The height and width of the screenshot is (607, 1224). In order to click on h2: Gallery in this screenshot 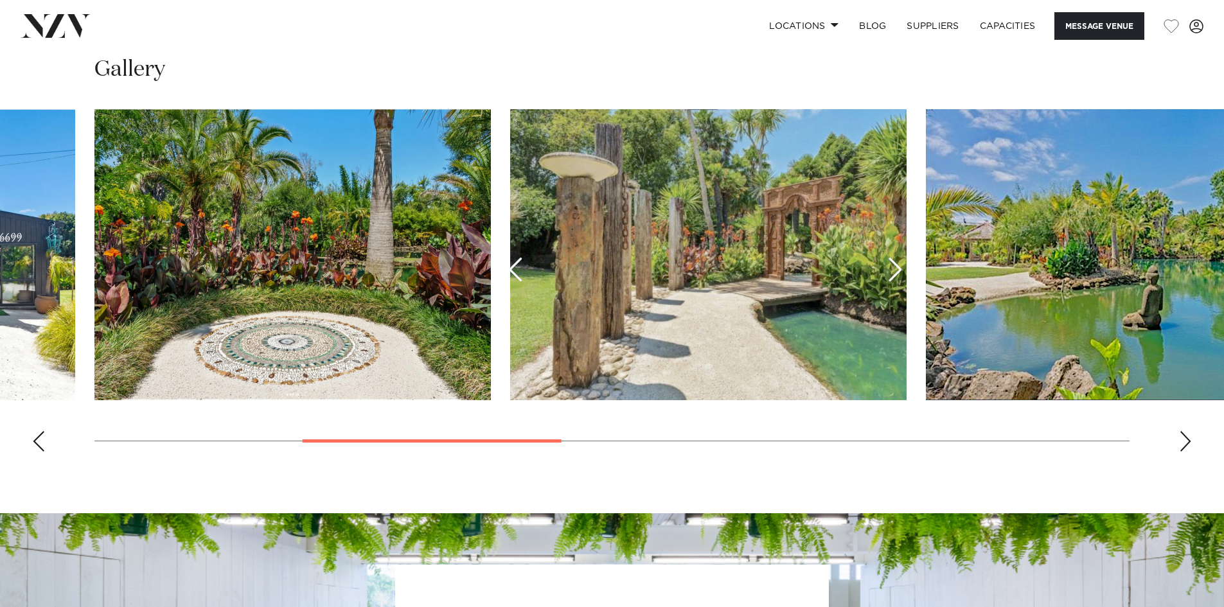, I will do `click(130, 69)`.